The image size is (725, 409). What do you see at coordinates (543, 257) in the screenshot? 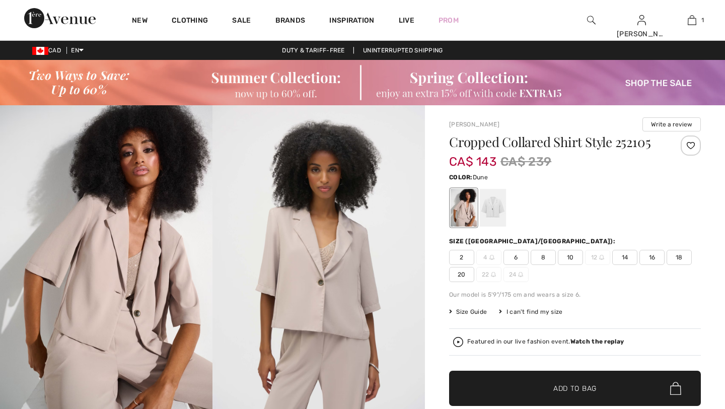
I see `span: 8` at bounding box center [543, 257].